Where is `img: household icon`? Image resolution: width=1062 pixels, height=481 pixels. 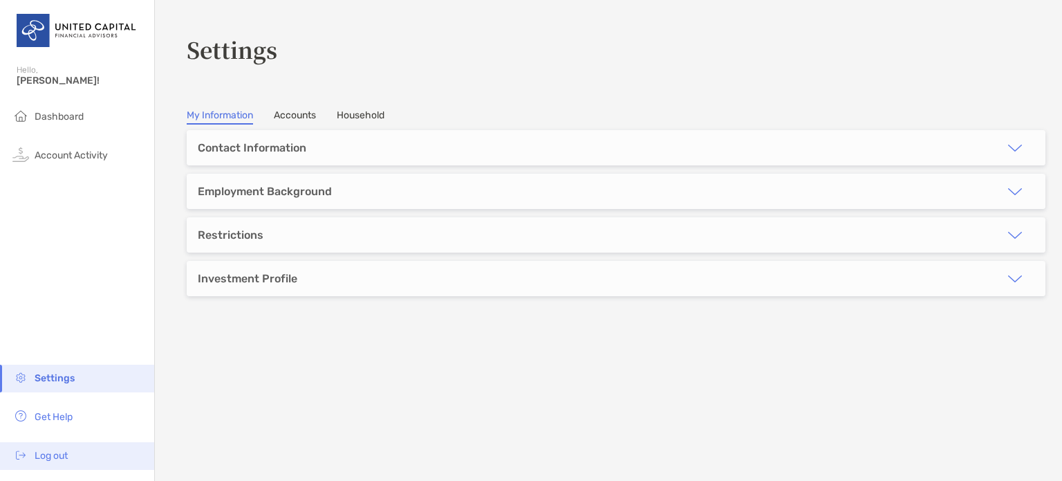 img: household icon is located at coordinates (21, 115).